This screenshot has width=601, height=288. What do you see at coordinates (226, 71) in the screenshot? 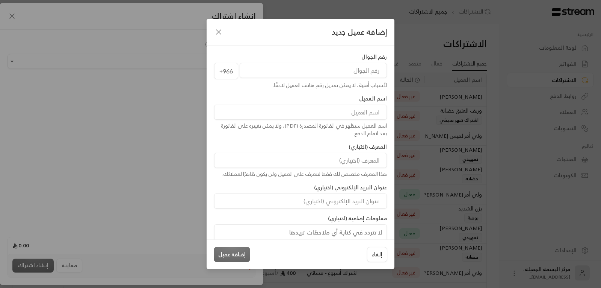
I see `span: +966` at bounding box center [226, 71].